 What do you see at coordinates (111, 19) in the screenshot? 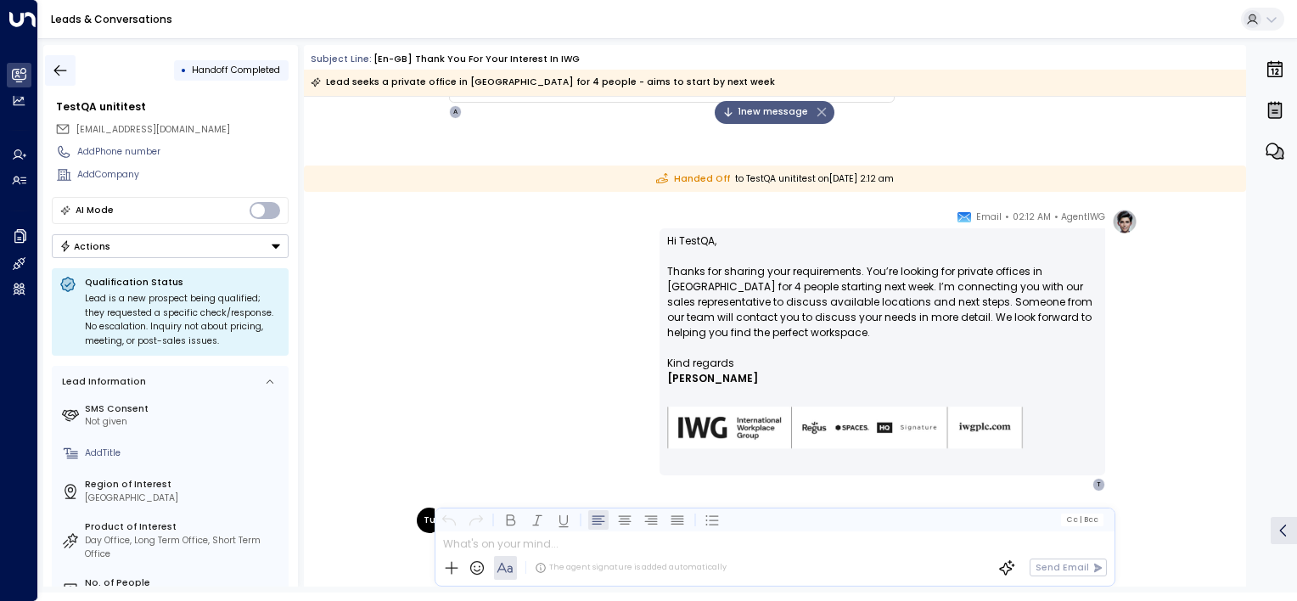
I see `a: Leads & Conversations` at bounding box center [111, 19].